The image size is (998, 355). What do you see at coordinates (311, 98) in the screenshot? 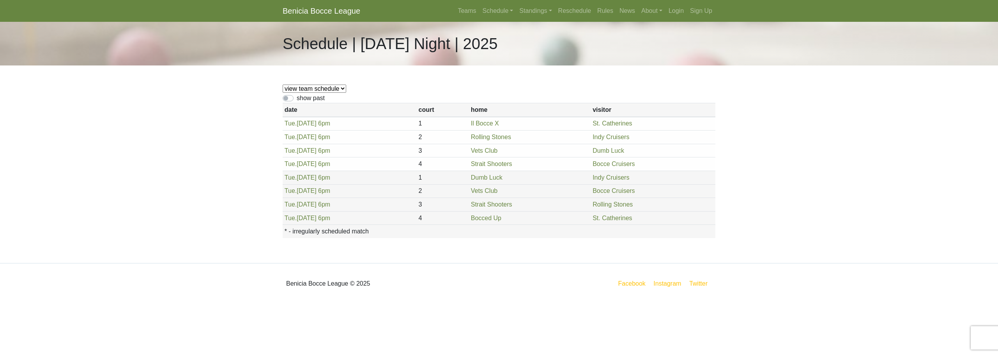
I see `label: show past` at bounding box center [311, 98].